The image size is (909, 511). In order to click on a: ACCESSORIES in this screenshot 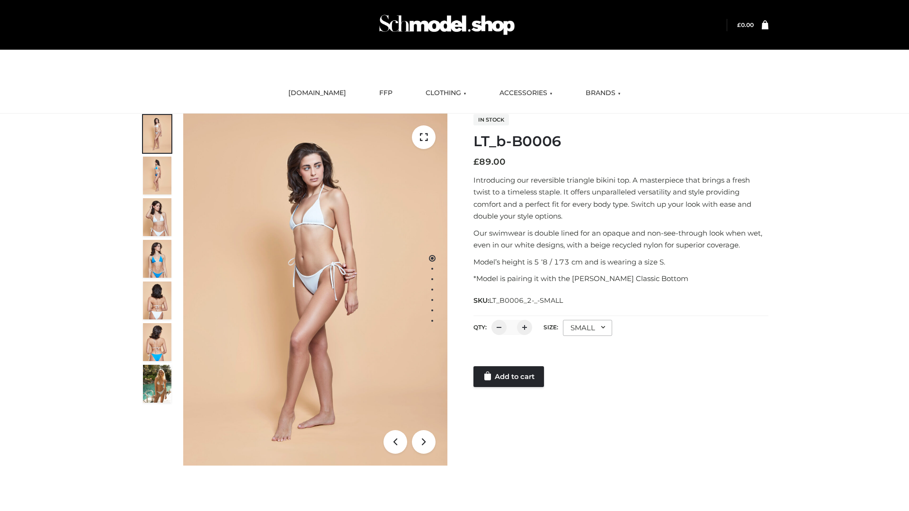, I will do `click(526, 93)`.